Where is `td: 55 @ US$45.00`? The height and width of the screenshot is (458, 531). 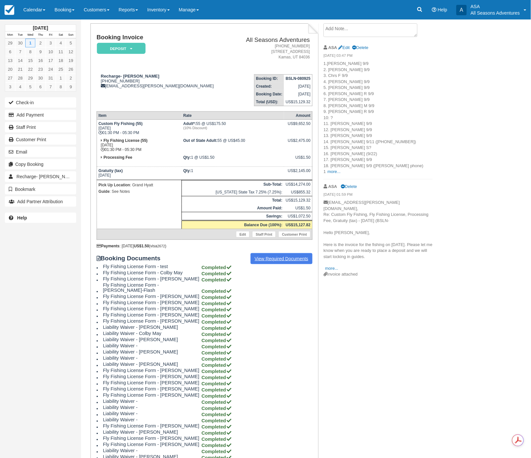
td: 55 @ US$45.00 is located at coordinates (233, 145).